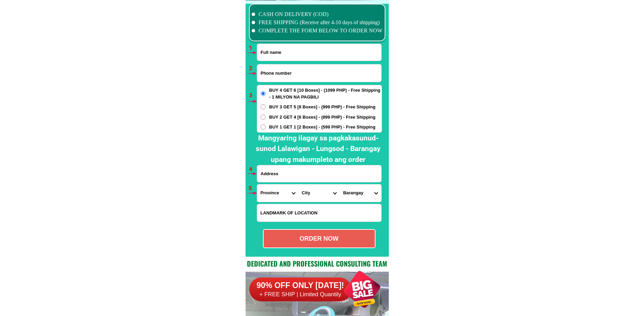 The height and width of the screenshot is (316, 634). Describe the element at coordinates (319, 193) in the screenshot. I see `select: Select district` at that location.